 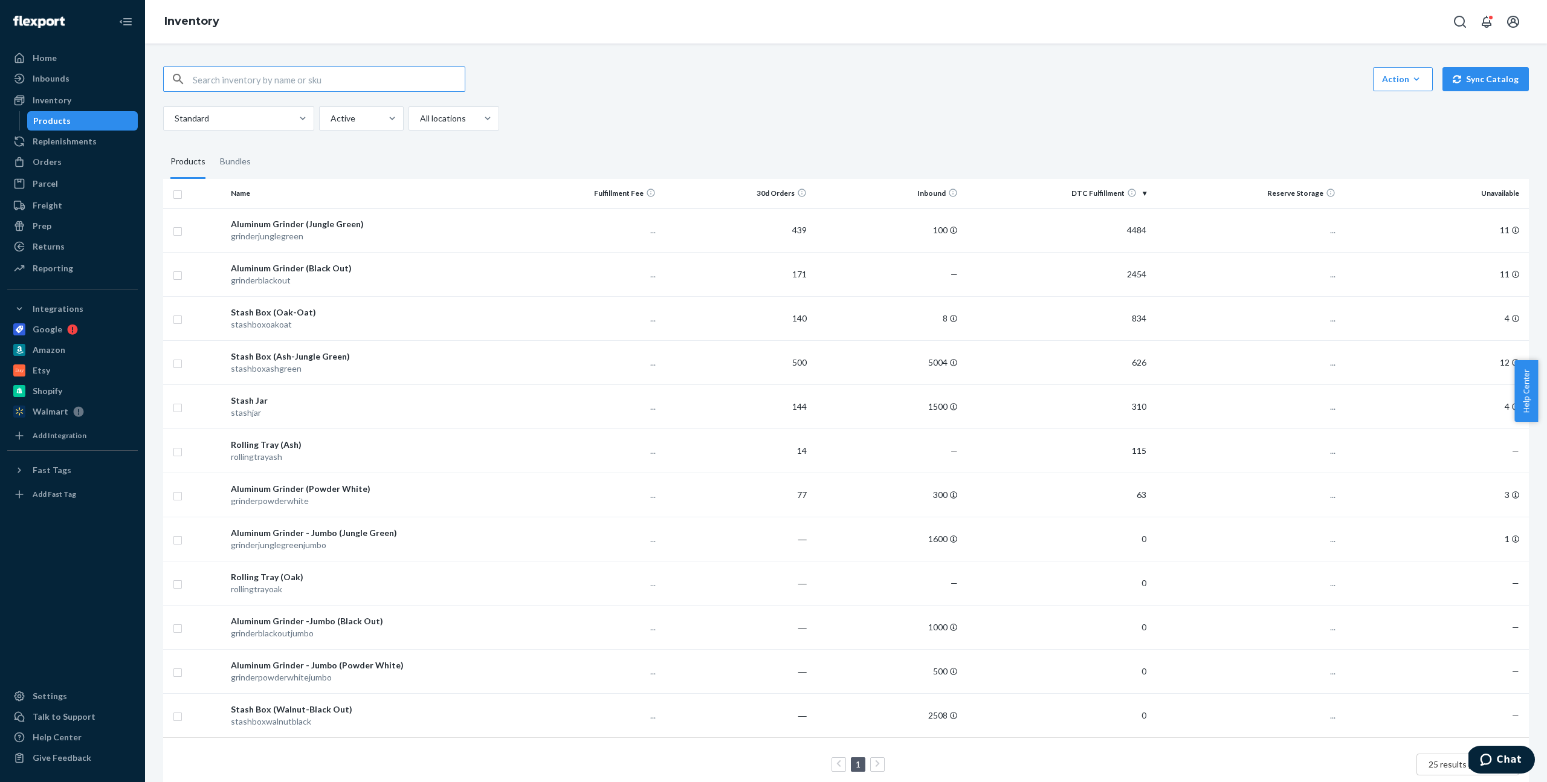 I want to click on th: Name, so click(x=367, y=193).